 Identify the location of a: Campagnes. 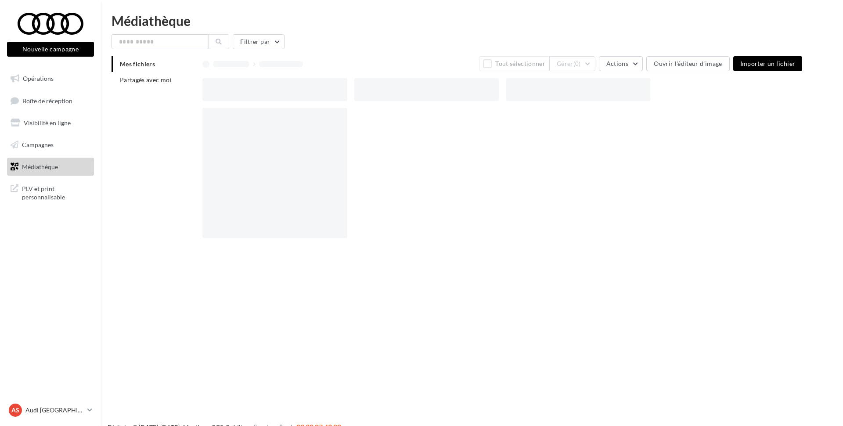
(50, 145).